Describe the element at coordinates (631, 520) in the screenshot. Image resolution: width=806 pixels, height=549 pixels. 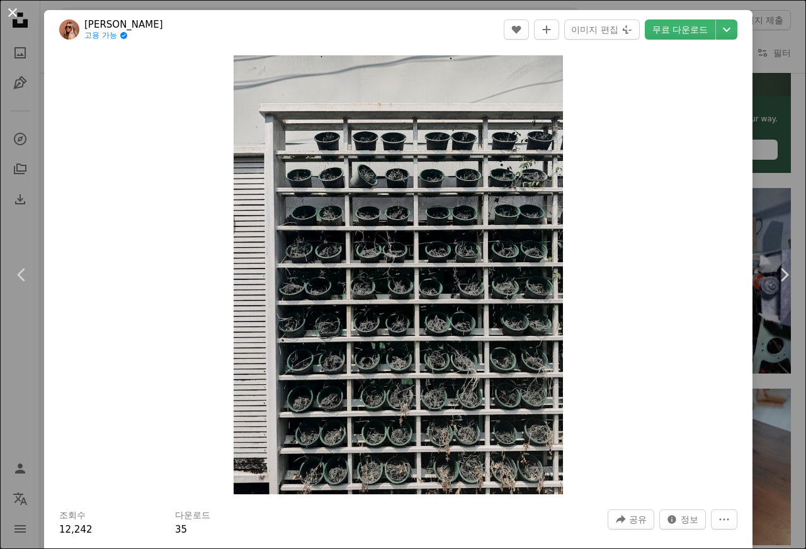
I see `button: 이 이미지 공유` at that location.